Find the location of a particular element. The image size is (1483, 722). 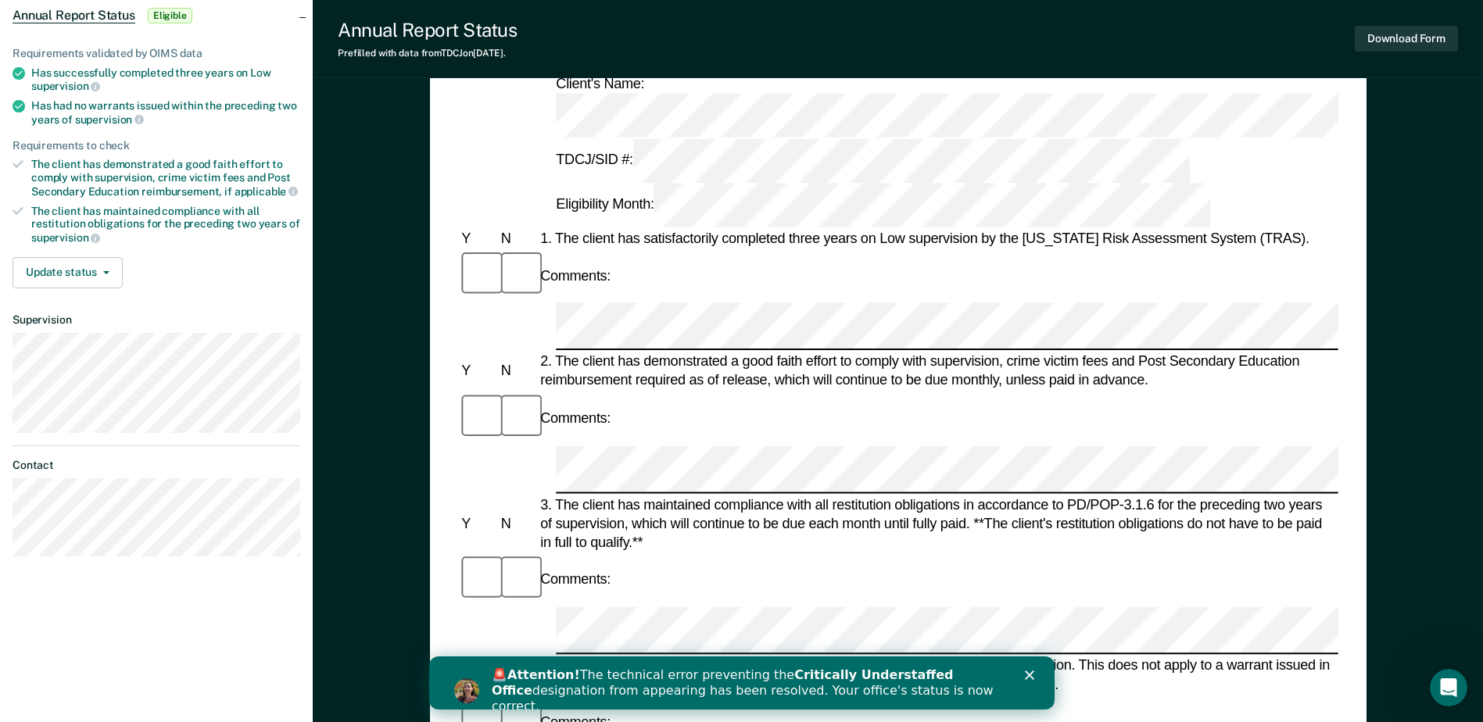

div: TDCJ/SID #: is located at coordinates (873, 160).